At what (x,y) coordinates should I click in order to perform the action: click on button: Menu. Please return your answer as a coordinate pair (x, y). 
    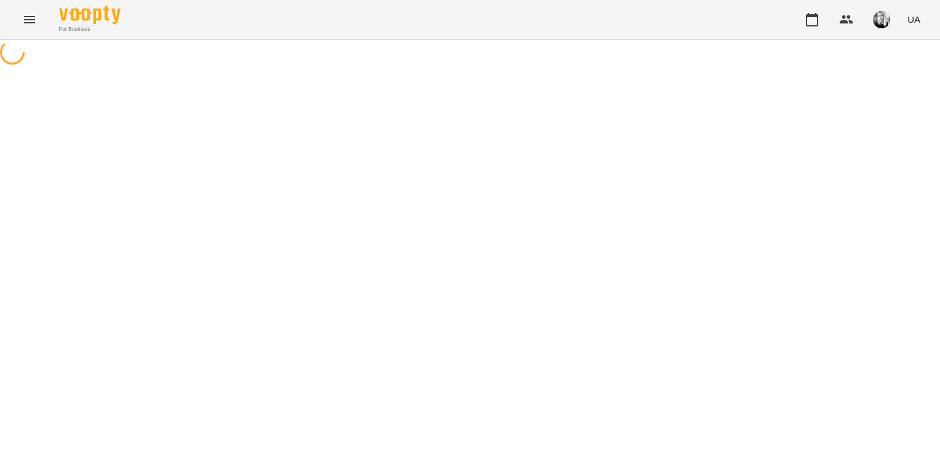
    Looking at the image, I should click on (30, 20).